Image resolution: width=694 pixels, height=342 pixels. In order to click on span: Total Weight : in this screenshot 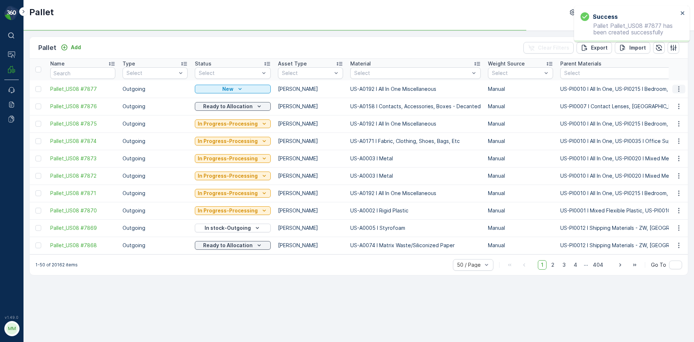, I will do `click(24, 133)`.